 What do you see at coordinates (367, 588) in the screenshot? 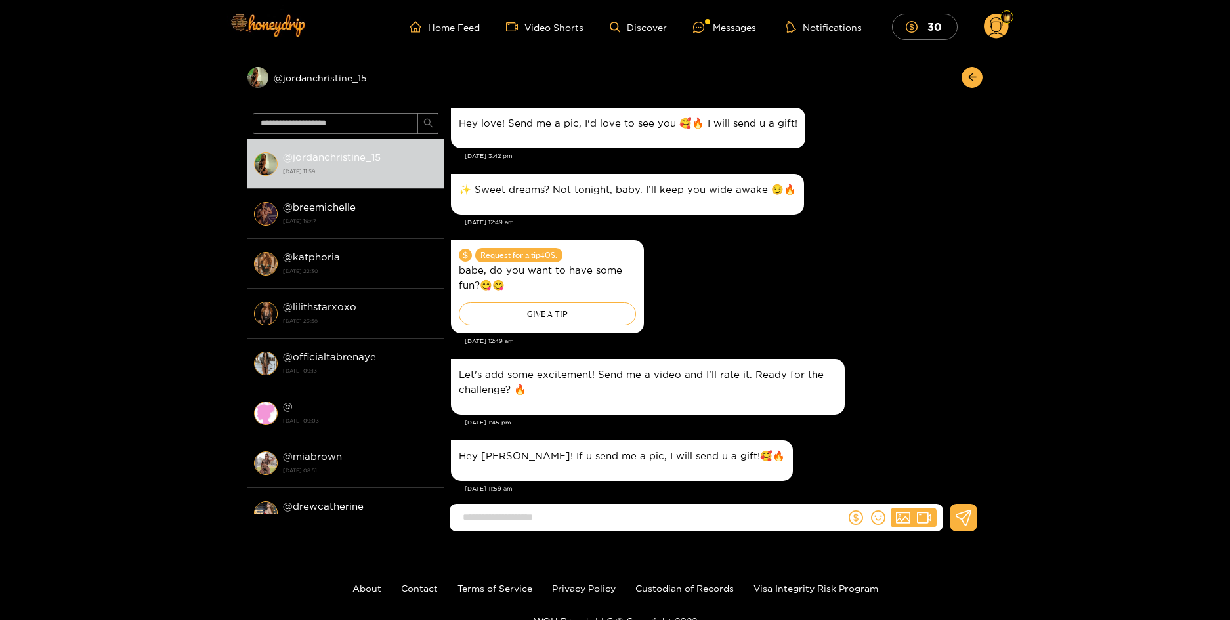
I see `a: About` at bounding box center [367, 588].